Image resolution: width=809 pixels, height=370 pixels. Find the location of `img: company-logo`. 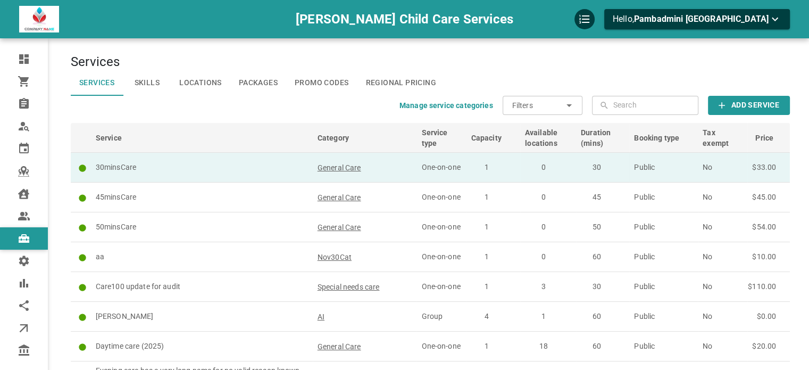

img: company-logo is located at coordinates (39, 19).